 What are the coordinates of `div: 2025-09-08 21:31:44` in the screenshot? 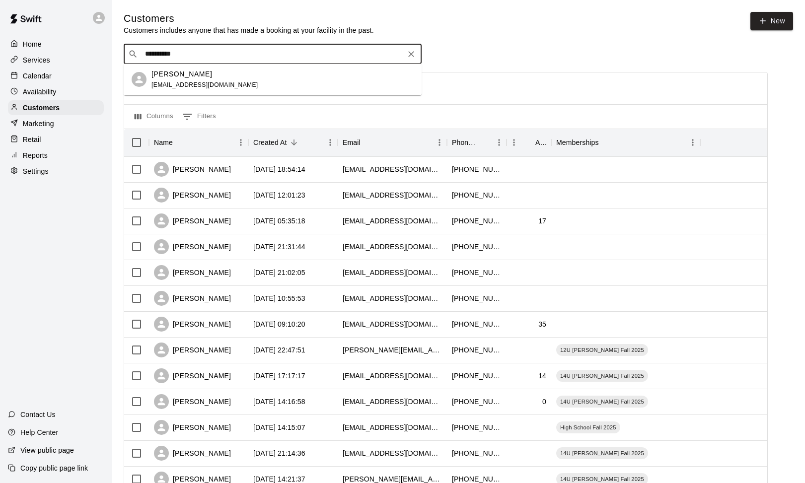 It's located at (279, 247).